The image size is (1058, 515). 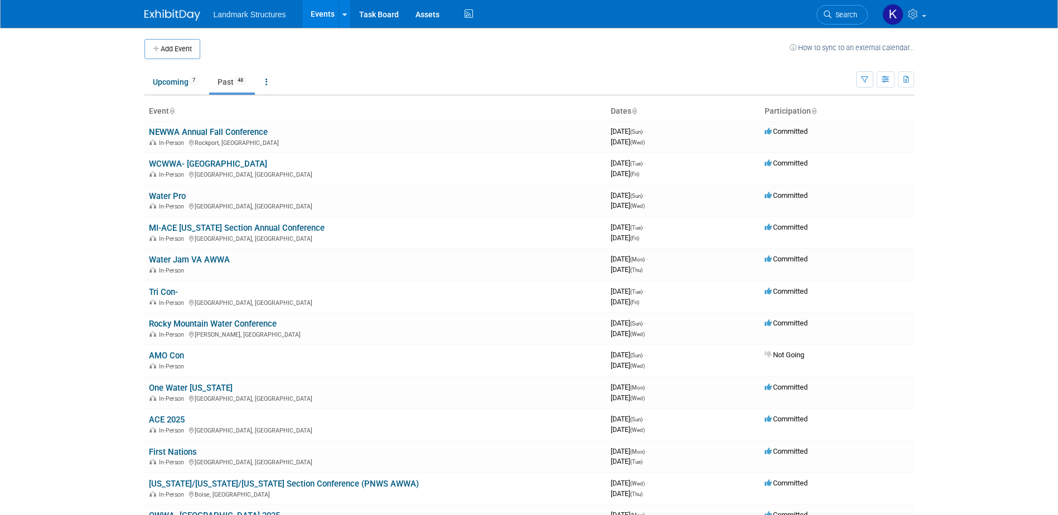 What do you see at coordinates (212, 324) in the screenshot?
I see `a: Rocky Mountain Water Conference` at bounding box center [212, 324].